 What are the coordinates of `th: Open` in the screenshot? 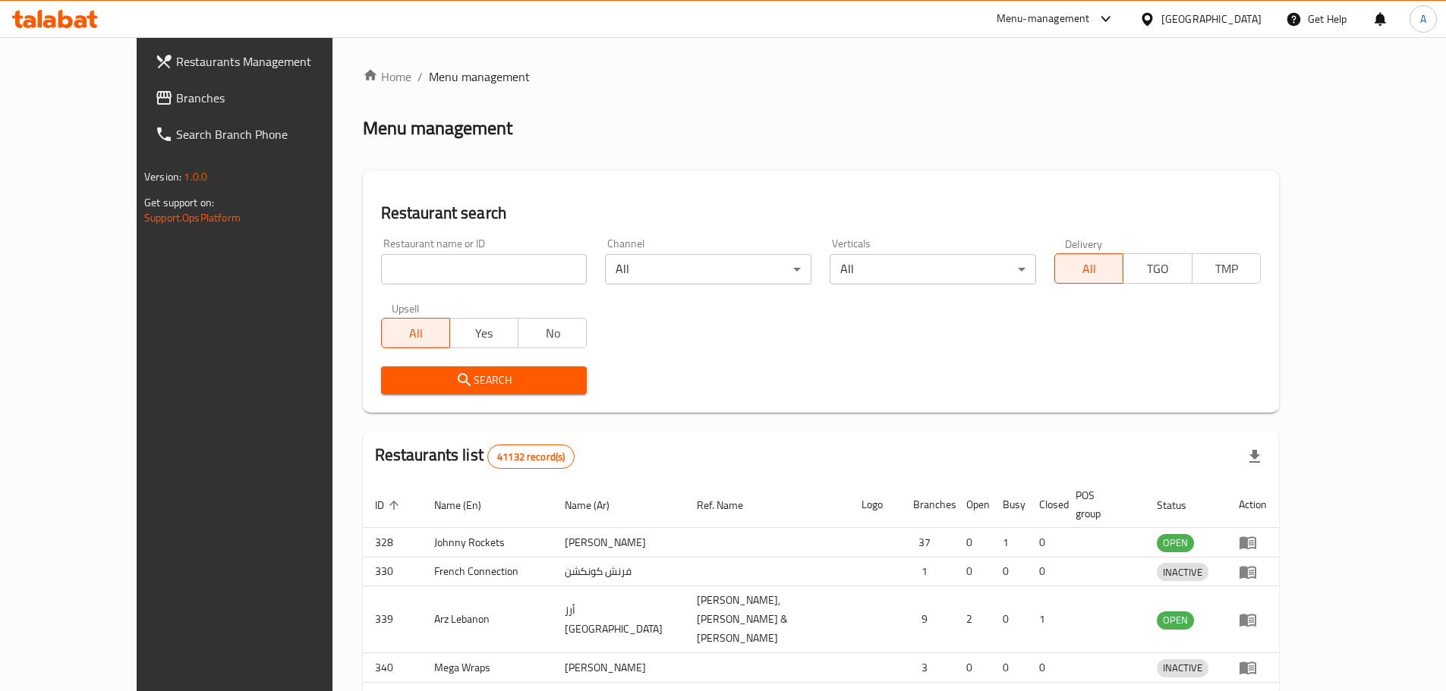 It's located at (972, 505).